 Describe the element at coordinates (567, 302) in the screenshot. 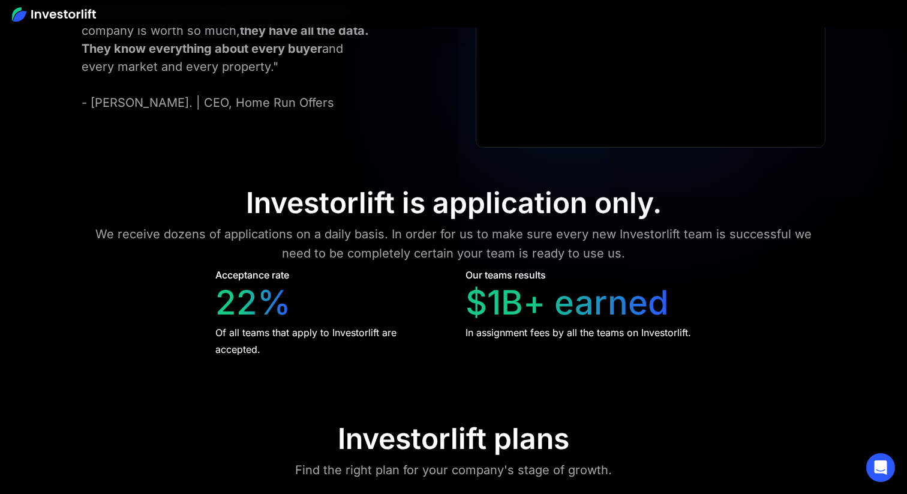

I see `div: $1B+ earned` at that location.